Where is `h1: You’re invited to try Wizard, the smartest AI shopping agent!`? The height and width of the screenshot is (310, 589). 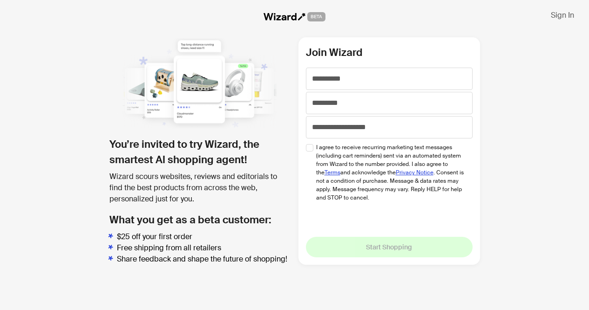
h1: You’re invited to try Wizard, the smartest AI shopping agent! is located at coordinates (200, 152).